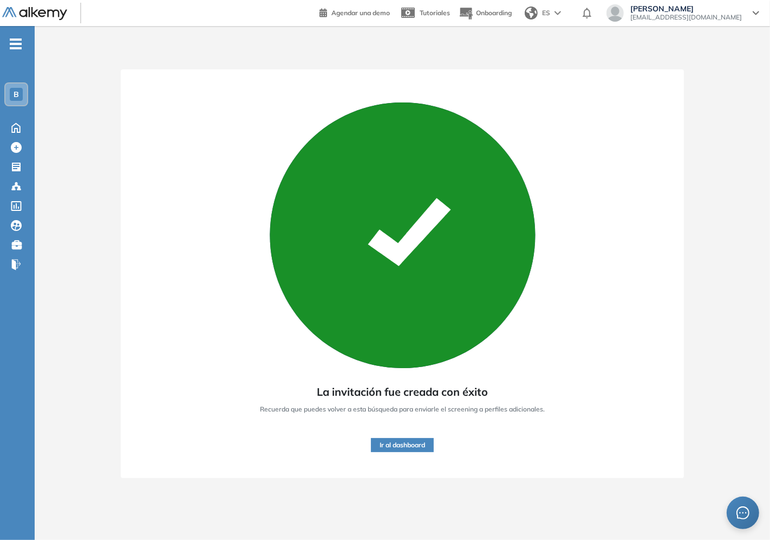 Image resolution: width=770 pixels, height=540 pixels. What do you see at coordinates (403, 392) in the screenshot?
I see `span: La invitación fue creada con éxito` at bounding box center [403, 392].